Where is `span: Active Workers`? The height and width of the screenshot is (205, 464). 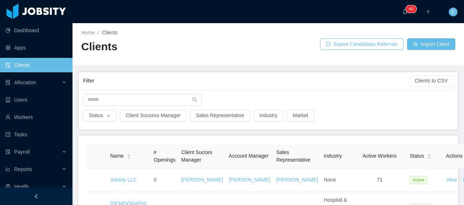
span: Active Workers is located at coordinates (379, 156).